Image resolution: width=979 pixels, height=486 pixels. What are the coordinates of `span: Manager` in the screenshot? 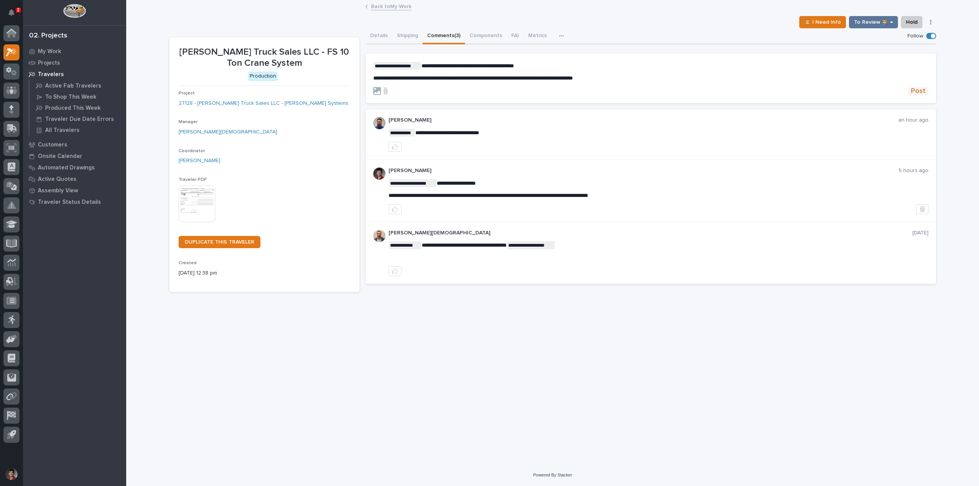 It's located at (188, 122).